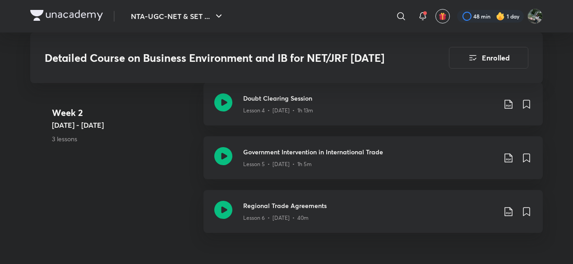 The image size is (573, 264). I want to click on img: Company Logo, so click(66, 15).